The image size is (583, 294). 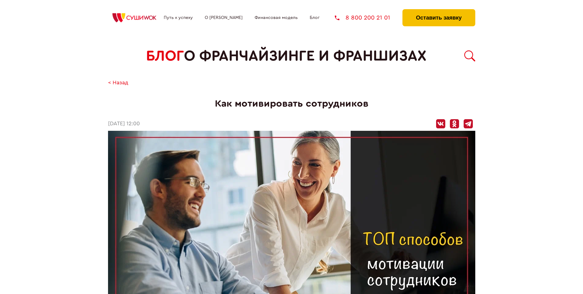 I want to click on a: 8 800 200 21 01, so click(x=362, y=18).